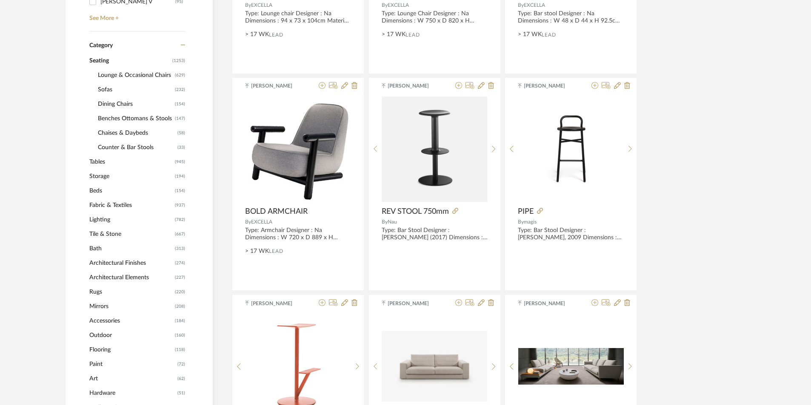 This screenshot has width=811, height=405. Describe the element at coordinates (180, 119) in the screenshot. I see `span: (147)` at that location.